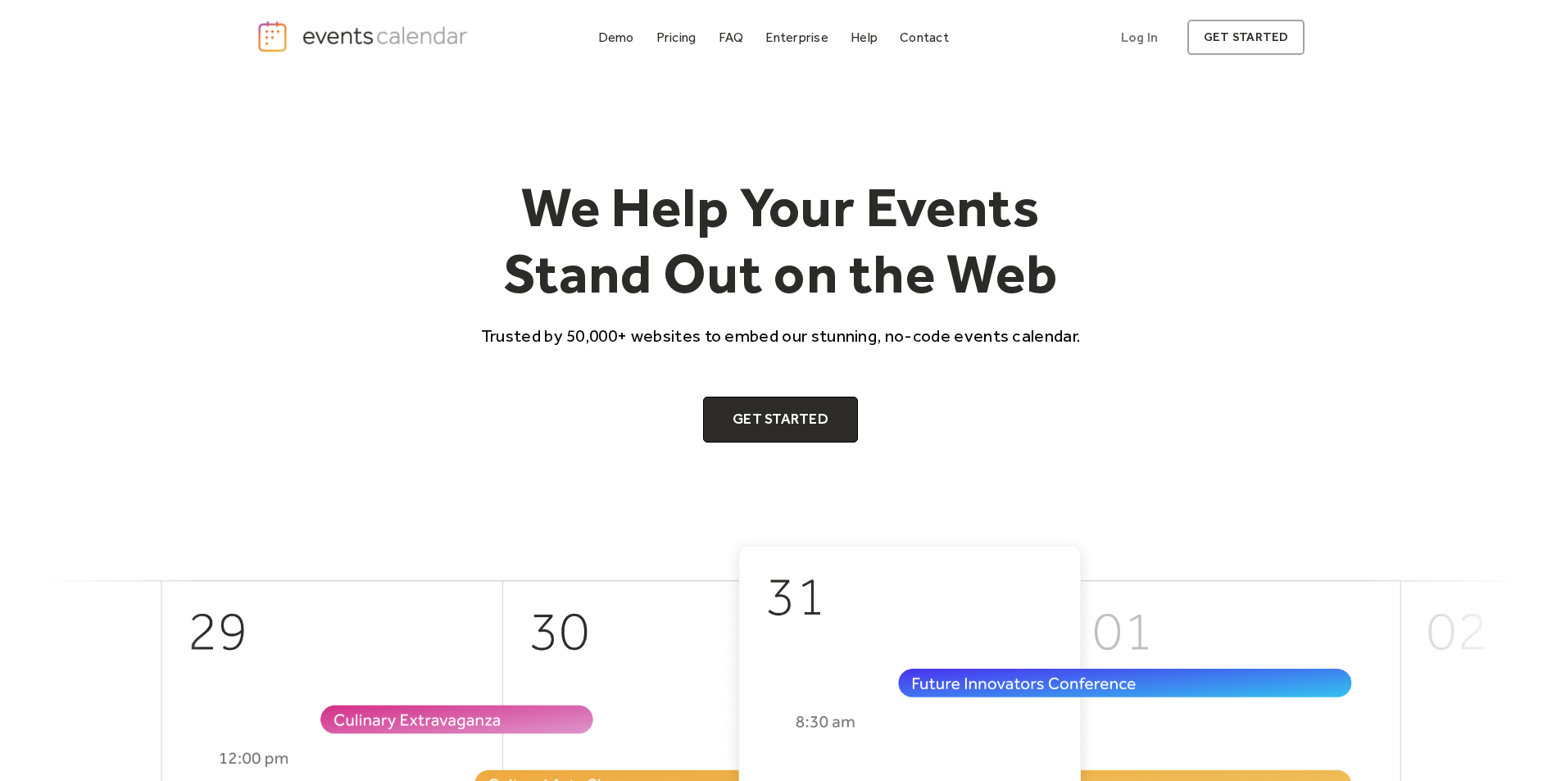 This screenshot has width=1561, height=781. What do you see at coordinates (780, 420) in the screenshot?
I see `a: Get Started` at bounding box center [780, 420].